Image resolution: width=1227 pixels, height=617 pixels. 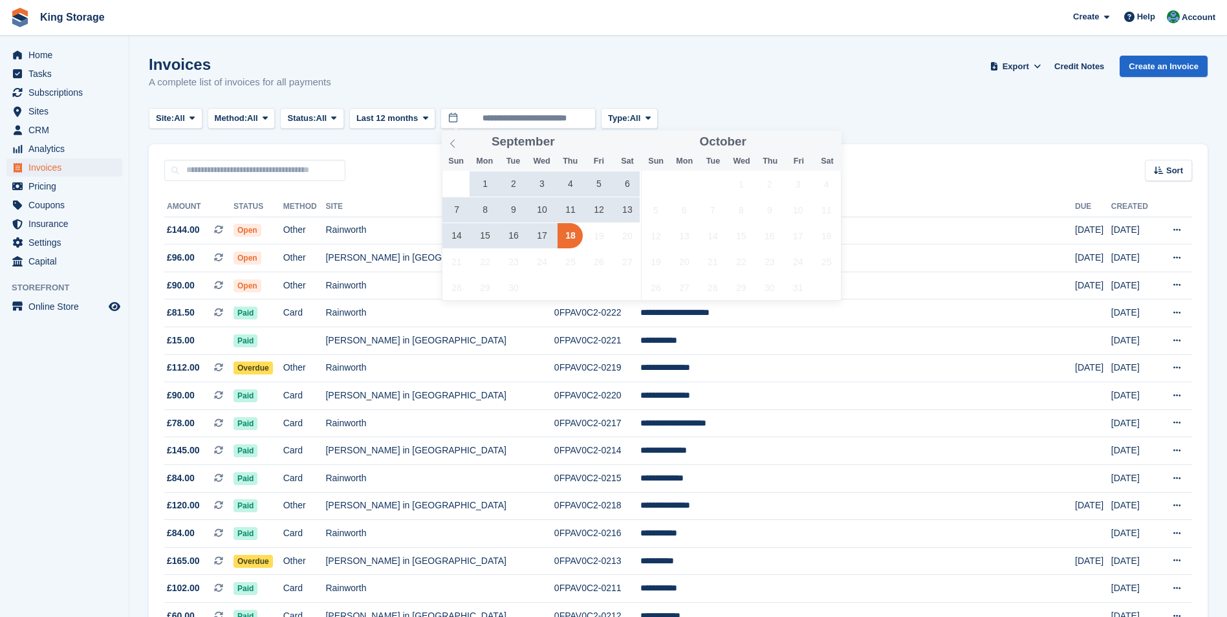 I want to click on span: Tasks, so click(x=67, y=74).